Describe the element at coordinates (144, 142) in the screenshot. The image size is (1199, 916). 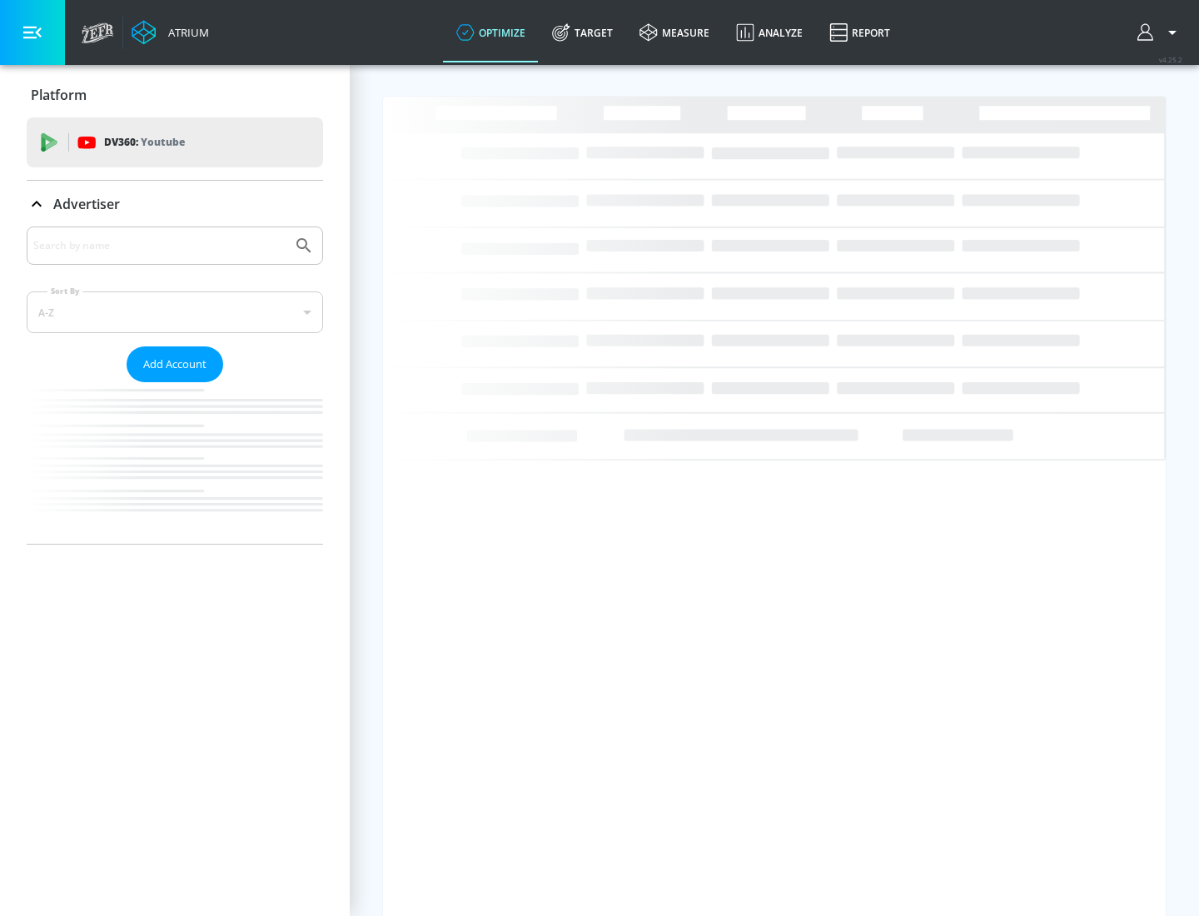
I see `p: DV360:` at that location.